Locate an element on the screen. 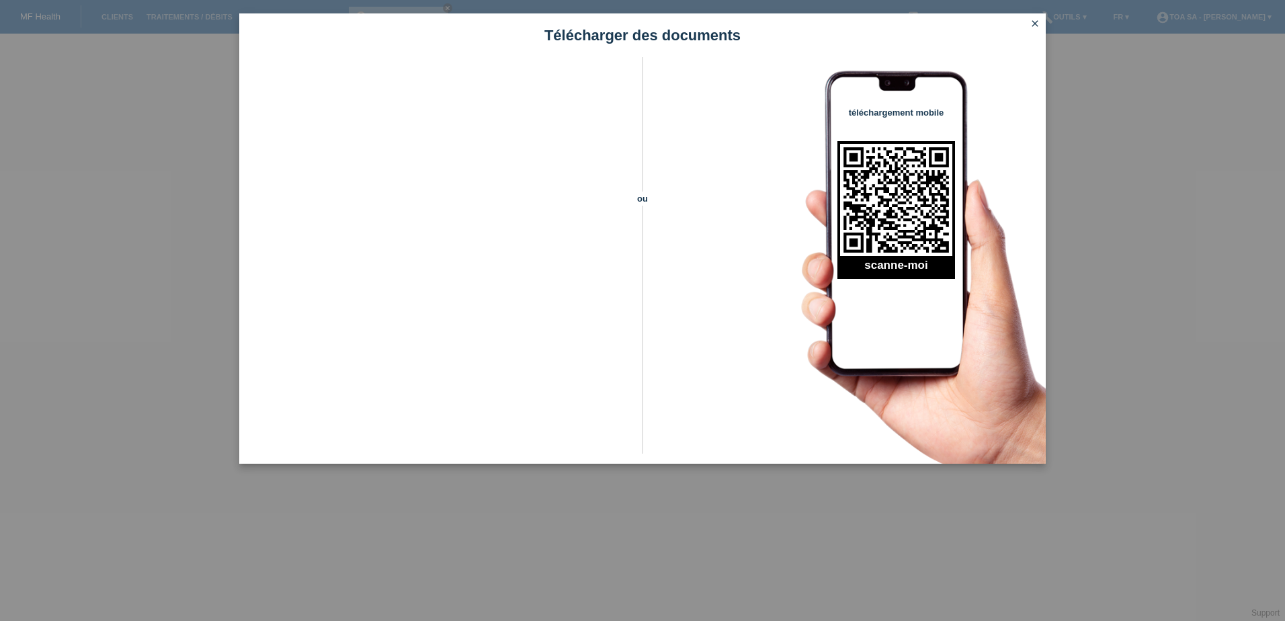 The image size is (1285, 621). a: close is located at coordinates (1035, 24).